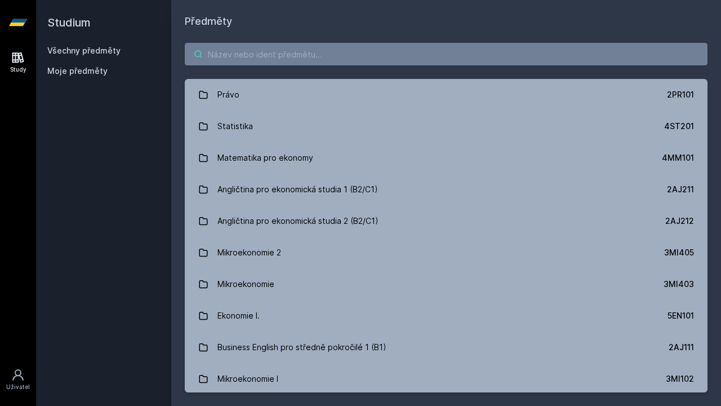 The image size is (721, 406). What do you see at coordinates (298, 221) in the screenshot?
I see `div: Angličtina pro ekonomická studia 2 (B2/C1)` at bounding box center [298, 221].